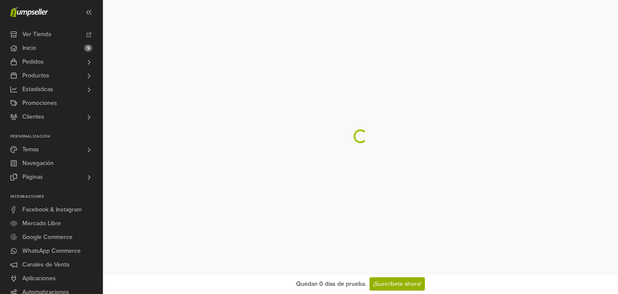  What do you see at coordinates (331, 283) in the screenshot?
I see `div: Quedan 0 días de prueba.` at bounding box center [331, 283].